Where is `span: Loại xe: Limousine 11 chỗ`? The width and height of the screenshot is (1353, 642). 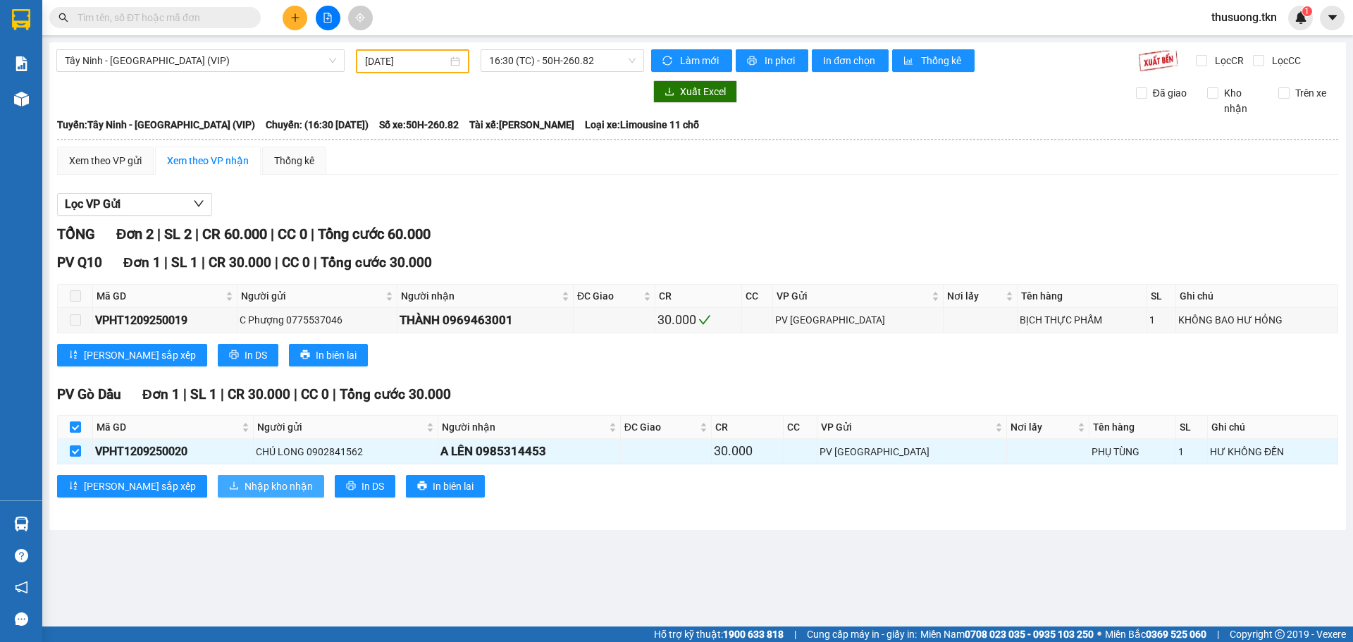 span: Loại xe: Limousine 11 chỗ is located at coordinates (642, 125).